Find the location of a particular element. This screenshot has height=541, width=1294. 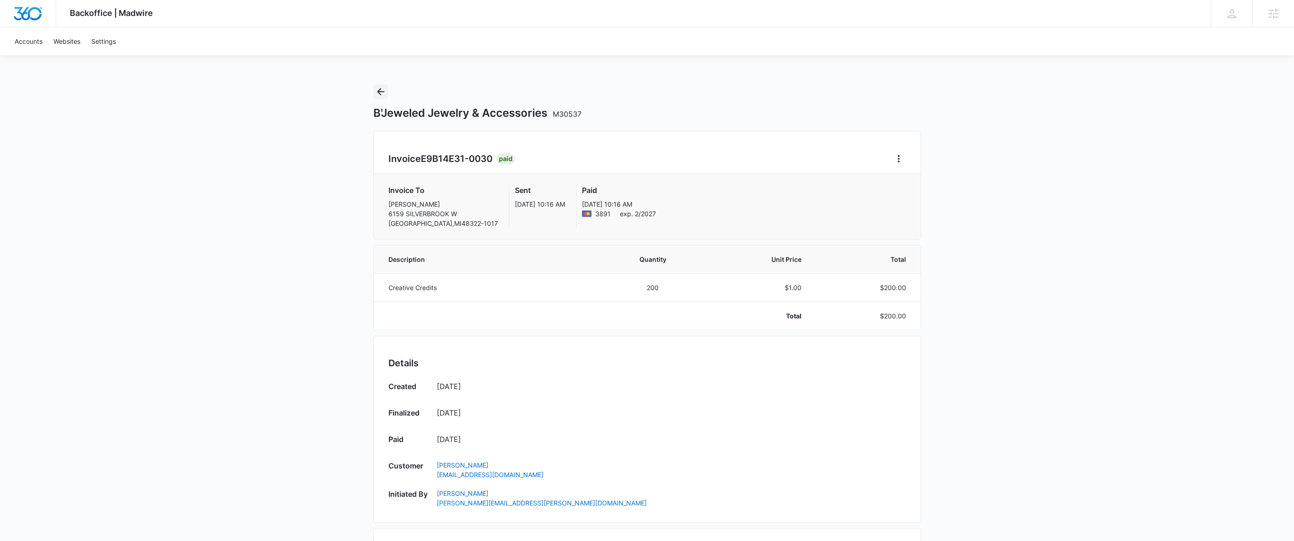

h2: Invoice is located at coordinates (442, 159).